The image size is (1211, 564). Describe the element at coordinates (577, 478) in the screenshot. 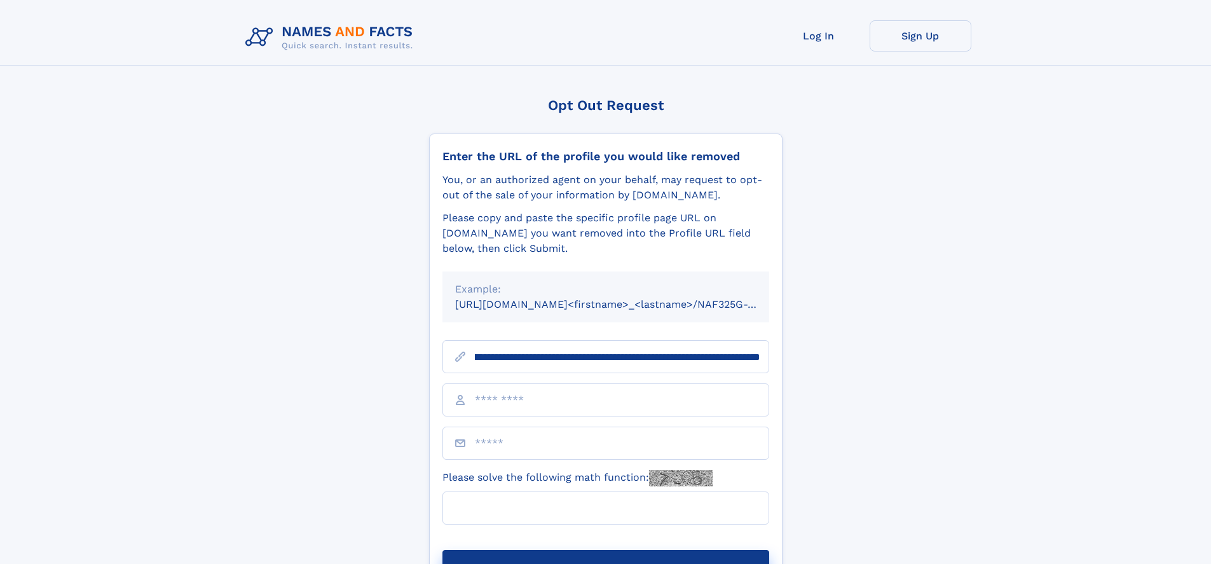

I see `label: Please solve the following math function:` at that location.